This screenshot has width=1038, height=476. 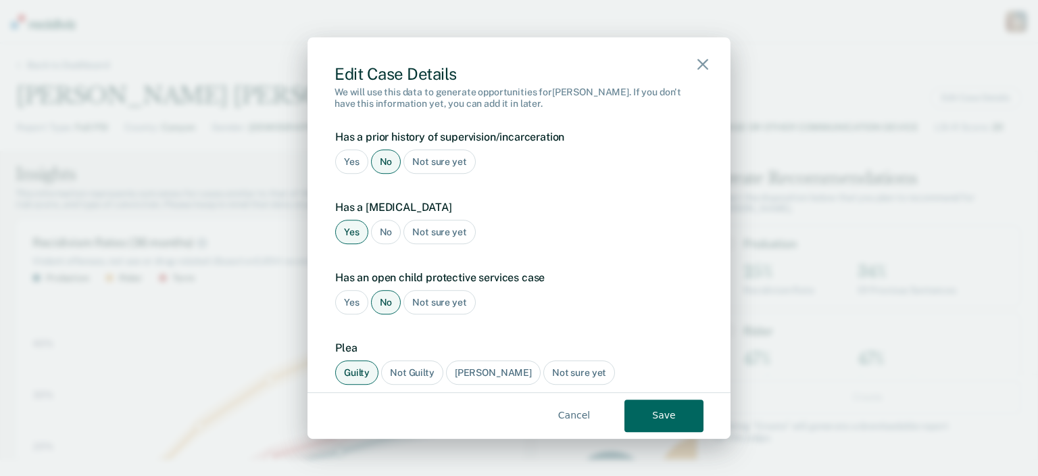 What do you see at coordinates (516, 278) in the screenshot?
I see `label: Has an open child protective services case` at bounding box center [516, 278].